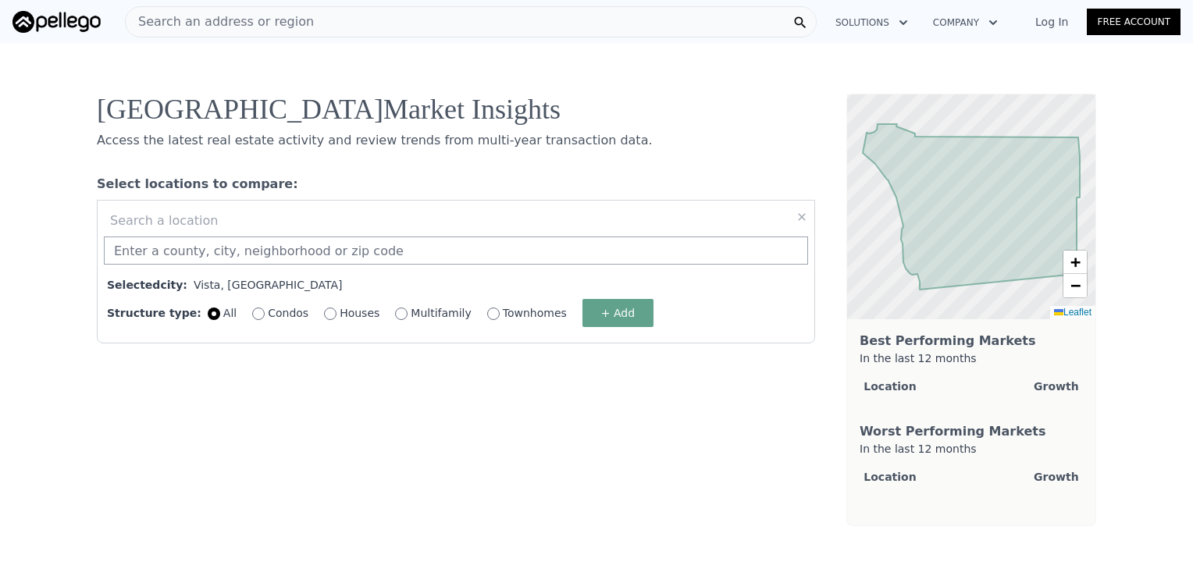 This screenshot has height=576, width=1193. Describe the element at coordinates (1051, 22) in the screenshot. I see `a: Log In` at that location.